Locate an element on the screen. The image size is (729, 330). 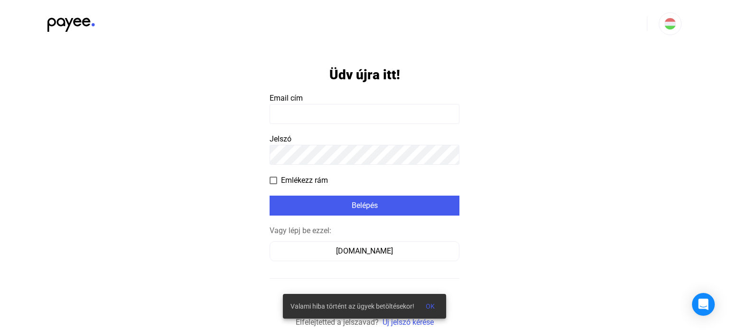
div: Open Intercom Messenger is located at coordinates (704, 304).